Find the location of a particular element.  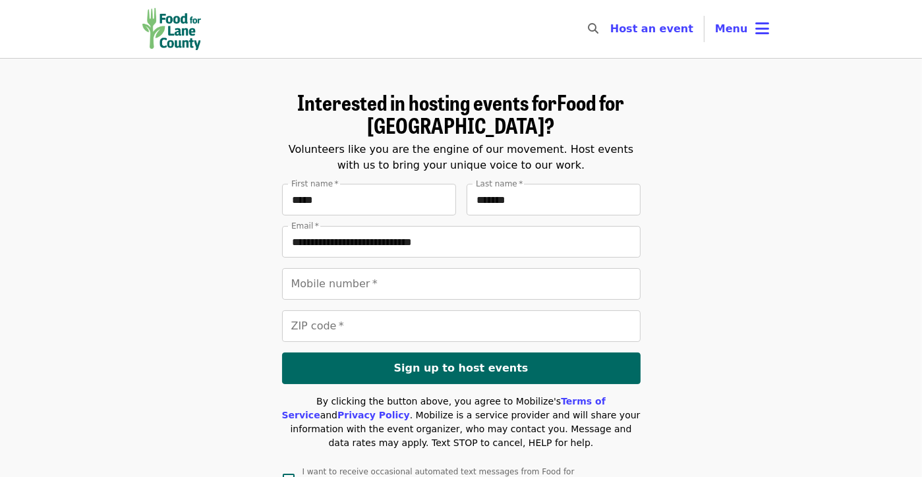

input: ZIP code is located at coordinates (462, 326).